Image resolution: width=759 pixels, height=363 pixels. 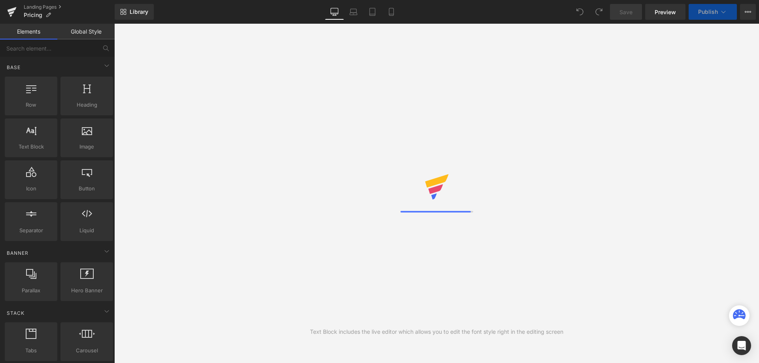 What do you see at coordinates (626, 12) in the screenshot?
I see `span: Save` at bounding box center [626, 12].